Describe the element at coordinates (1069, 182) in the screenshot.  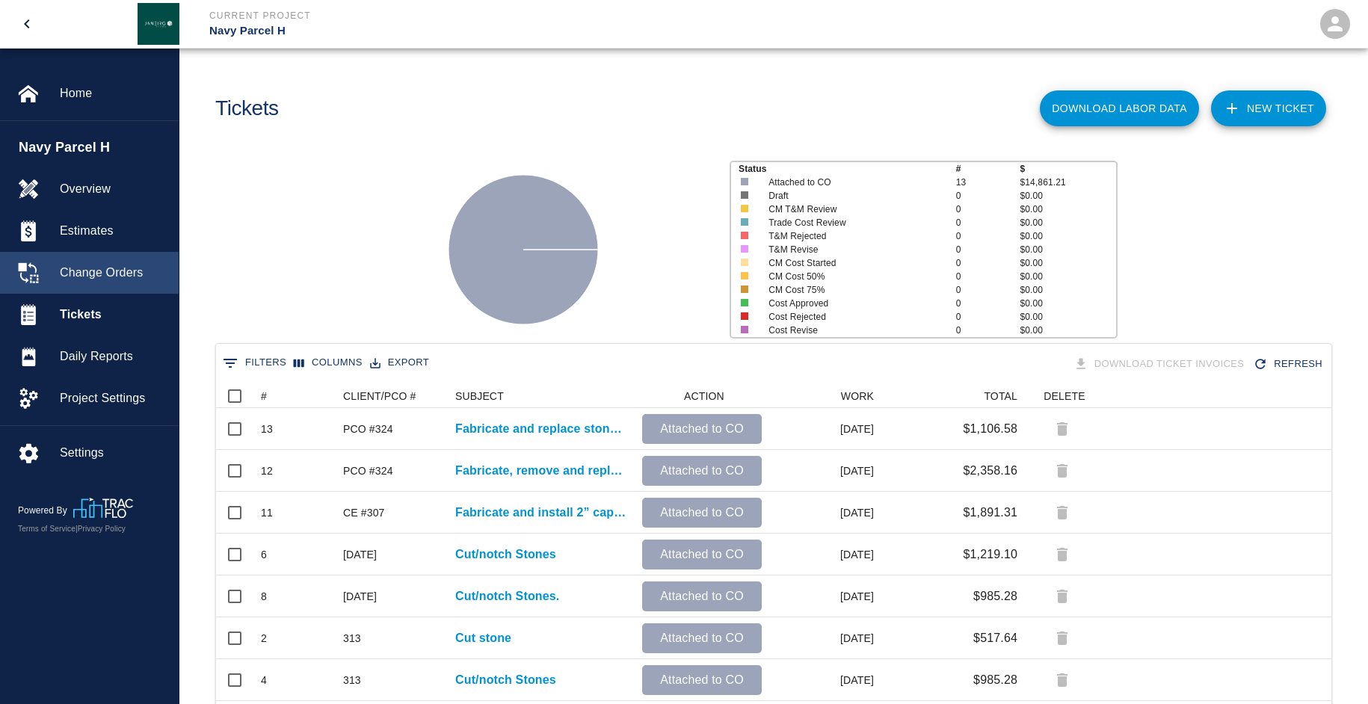
I see `p: $14,861.21` at that location.